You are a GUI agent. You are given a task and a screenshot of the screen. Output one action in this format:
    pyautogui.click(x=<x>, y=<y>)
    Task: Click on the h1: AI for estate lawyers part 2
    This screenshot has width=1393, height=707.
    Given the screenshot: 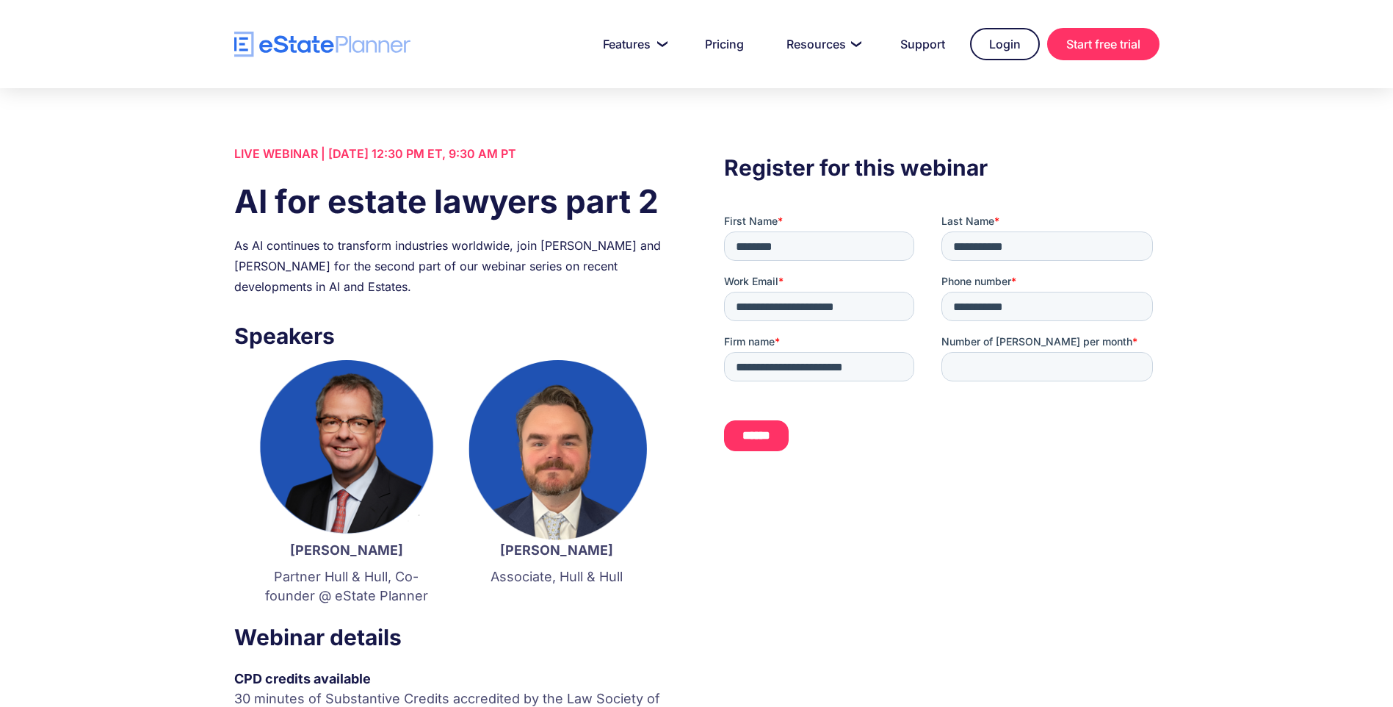 What is the action you would take?
    pyautogui.click(x=452, y=201)
    